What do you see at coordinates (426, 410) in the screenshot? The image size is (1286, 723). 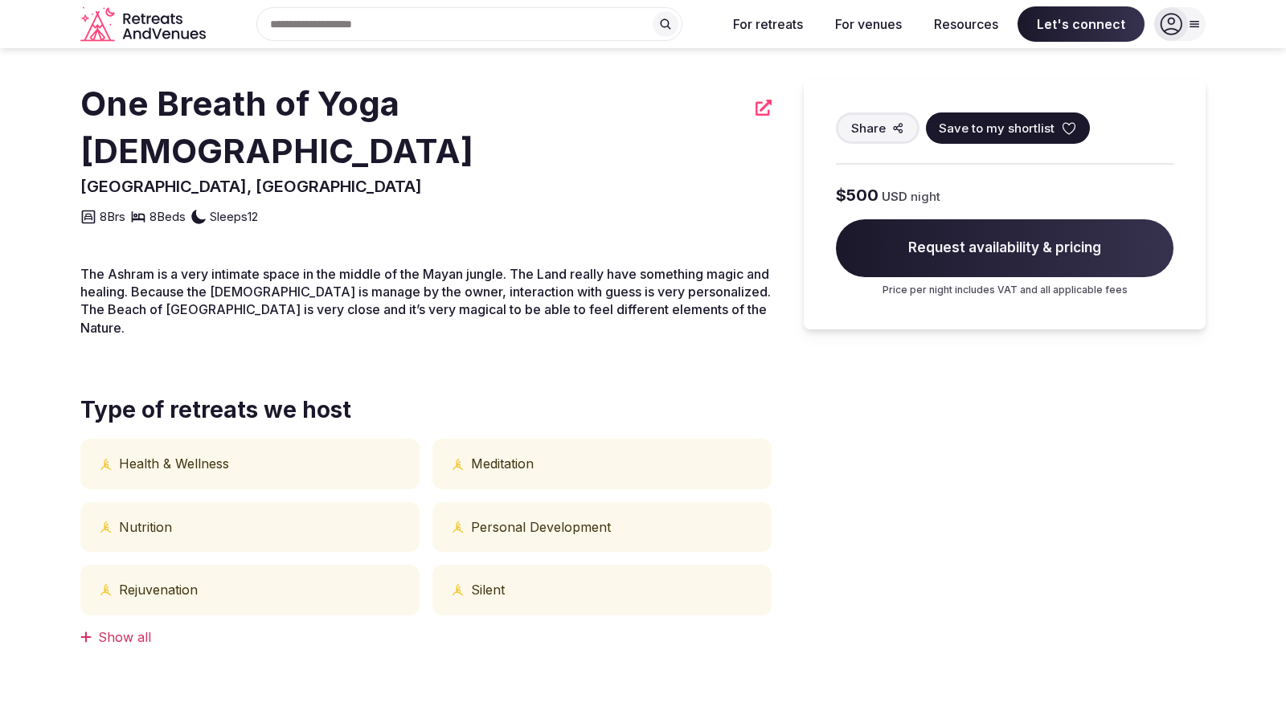 I see `span: Type of retreats we host` at bounding box center [426, 410].